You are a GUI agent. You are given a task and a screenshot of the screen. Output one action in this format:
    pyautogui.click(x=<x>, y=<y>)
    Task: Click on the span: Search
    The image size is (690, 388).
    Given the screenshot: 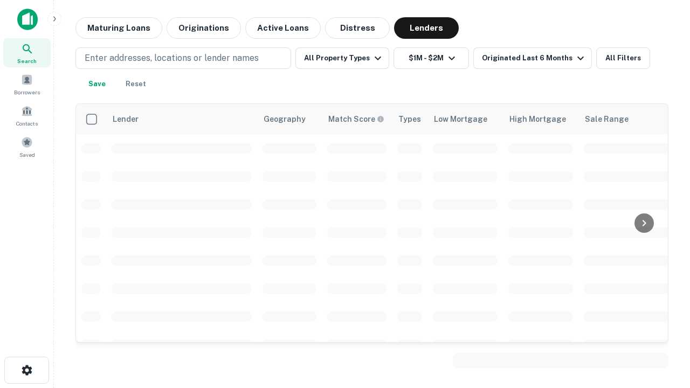 What is the action you would take?
    pyautogui.click(x=27, y=61)
    